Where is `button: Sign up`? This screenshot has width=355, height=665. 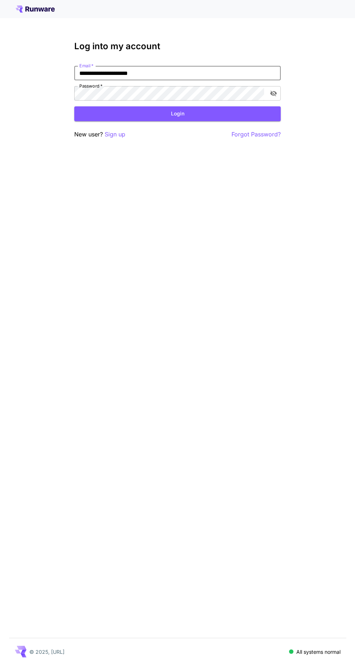 button: Sign up is located at coordinates (115, 134).